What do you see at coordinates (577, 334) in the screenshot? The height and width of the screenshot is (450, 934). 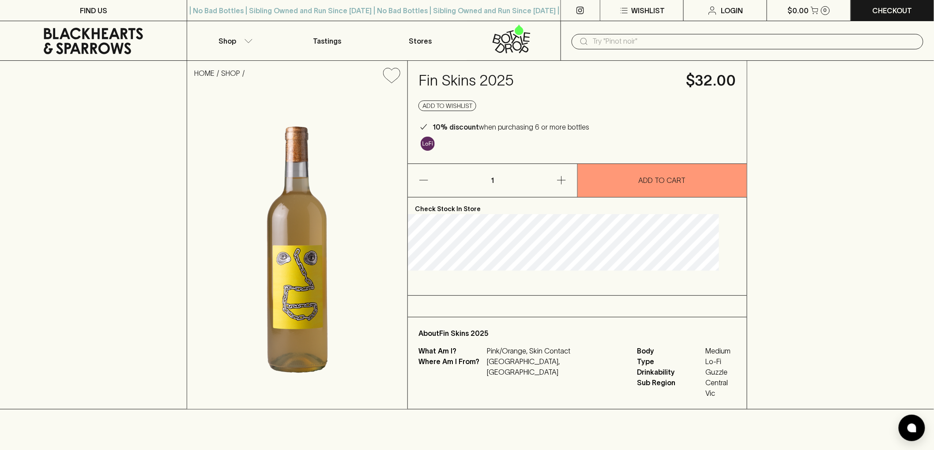 I see `p: About Fin Skins 2025` at bounding box center [577, 334].